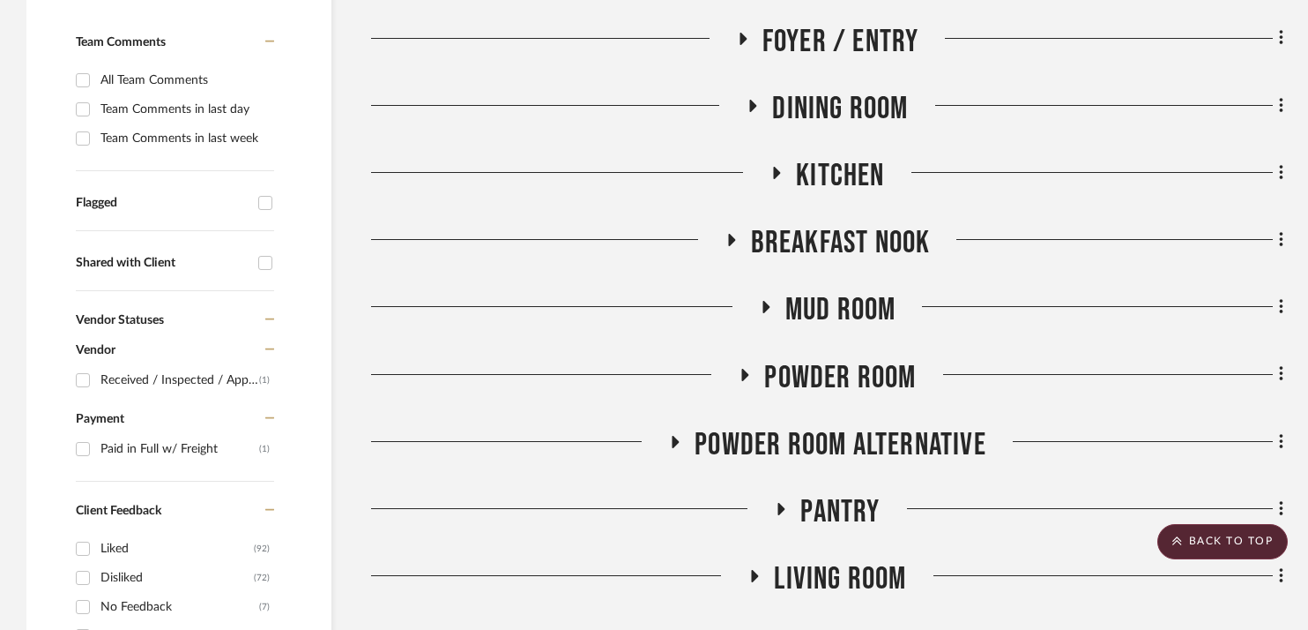  I want to click on span: Powder Room Alternative, so click(840, 444).